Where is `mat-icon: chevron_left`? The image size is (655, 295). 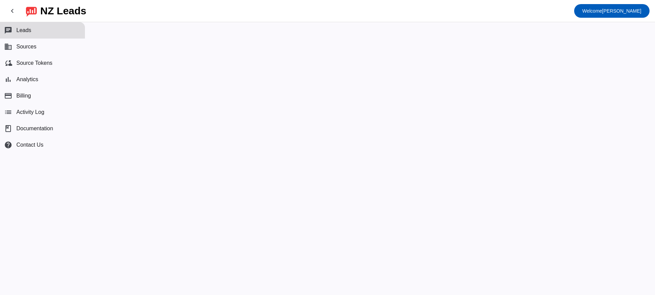 mat-icon: chevron_left is located at coordinates (12, 11).